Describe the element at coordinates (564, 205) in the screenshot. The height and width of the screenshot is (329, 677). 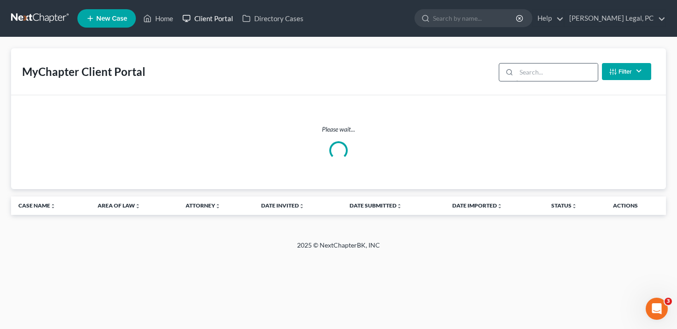
I see `a: Statusunfold_more` at that location.